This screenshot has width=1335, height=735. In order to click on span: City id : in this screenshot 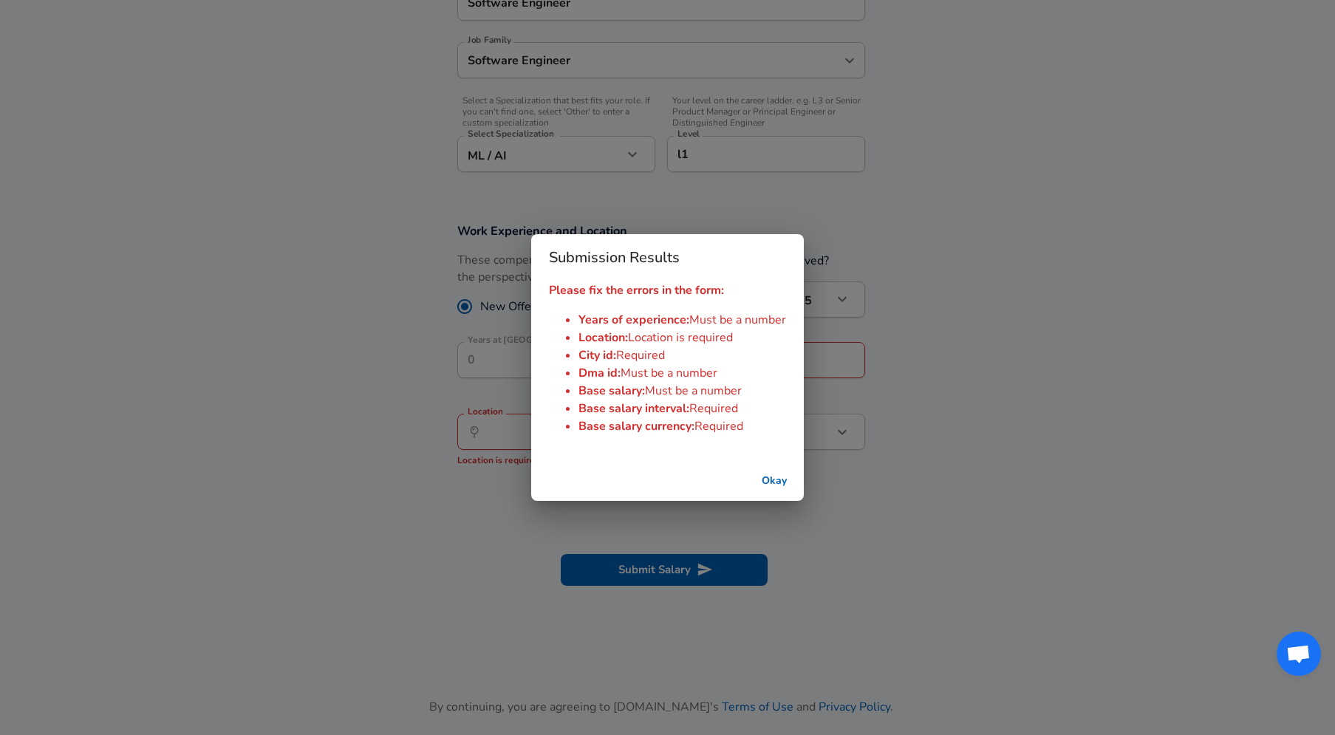, I will do `click(597, 355)`.